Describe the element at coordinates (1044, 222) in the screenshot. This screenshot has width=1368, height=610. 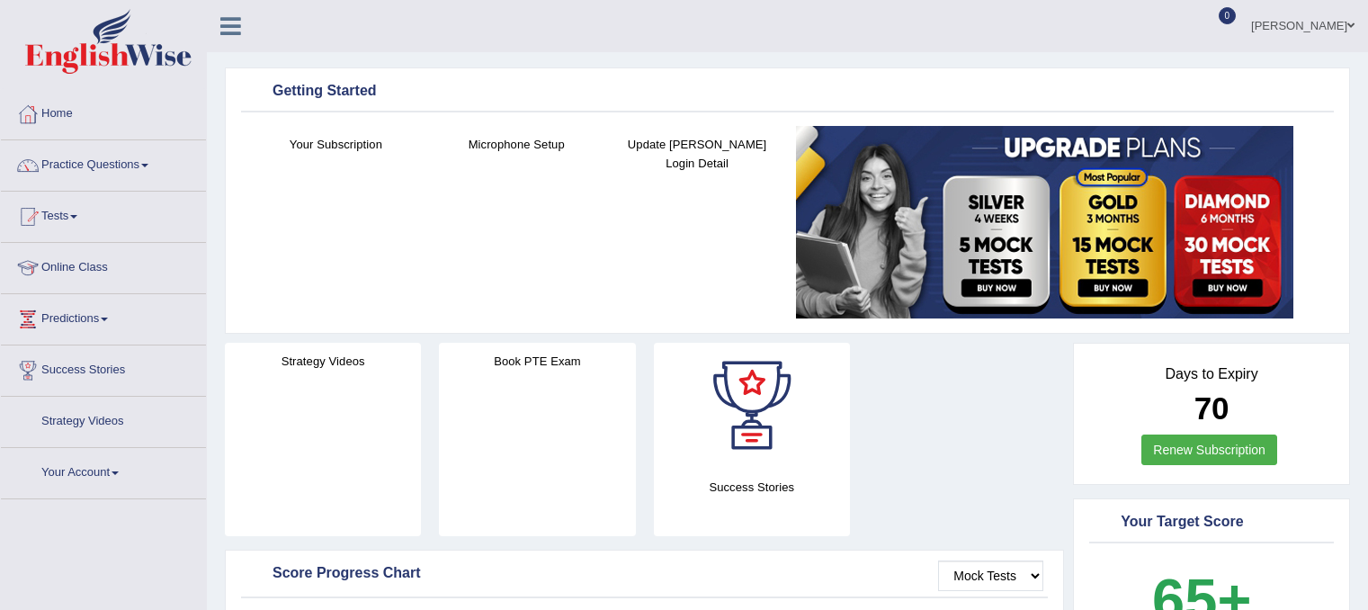
I see `img: small5.jpg` at that location.